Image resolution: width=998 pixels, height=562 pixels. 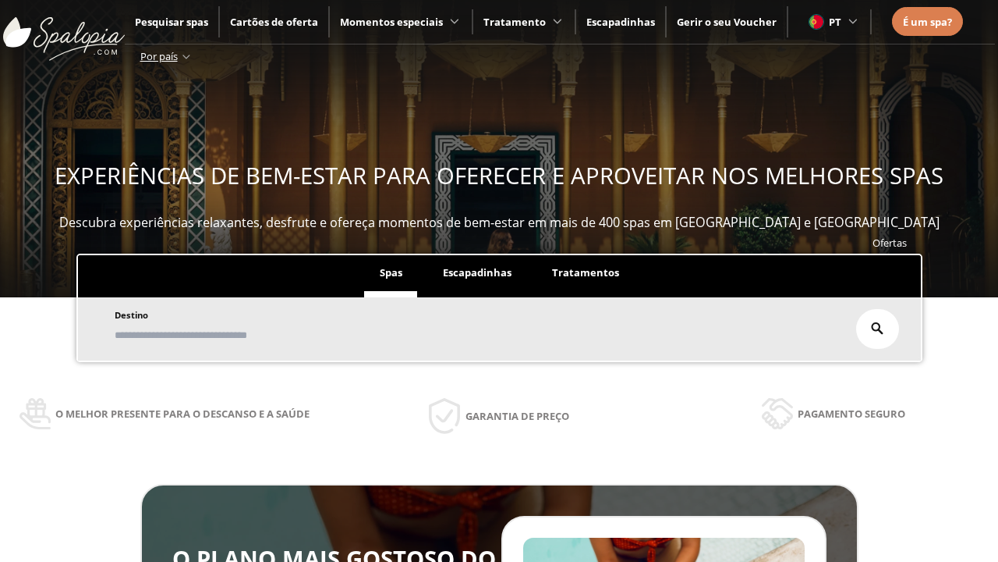 What do you see at coordinates (727, 22) in the screenshot?
I see `a: Gerir o seu Voucher` at bounding box center [727, 22].